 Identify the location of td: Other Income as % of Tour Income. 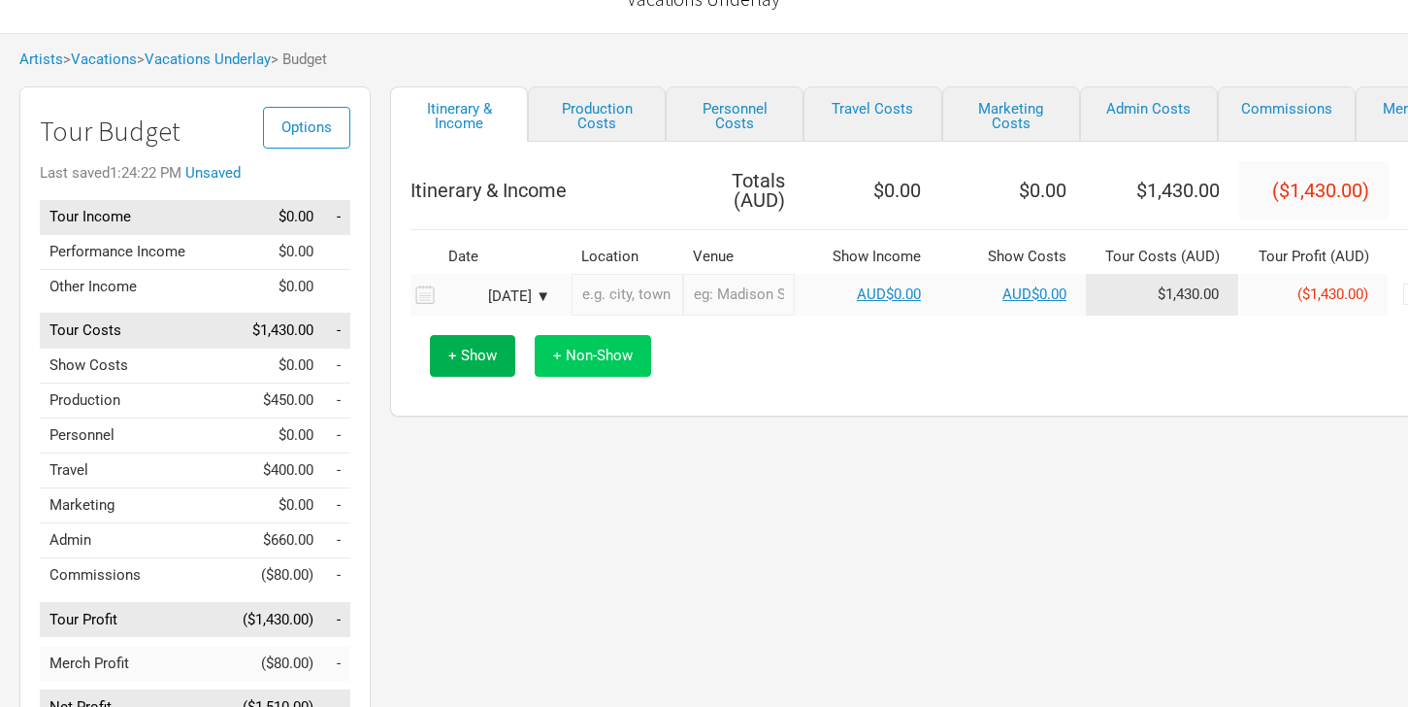
(337, 286).